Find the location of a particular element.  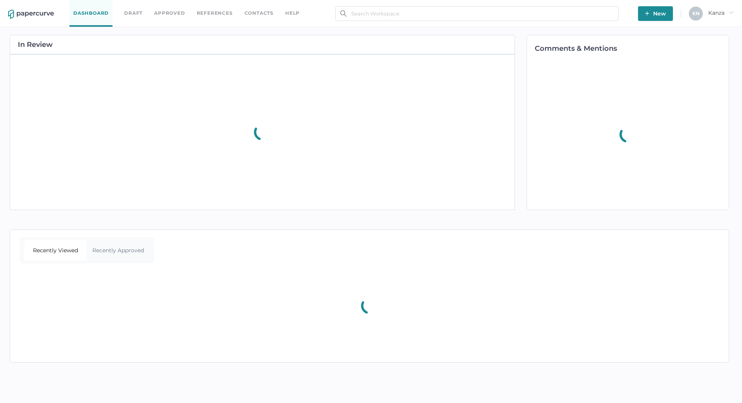

button: New is located at coordinates (655, 14).